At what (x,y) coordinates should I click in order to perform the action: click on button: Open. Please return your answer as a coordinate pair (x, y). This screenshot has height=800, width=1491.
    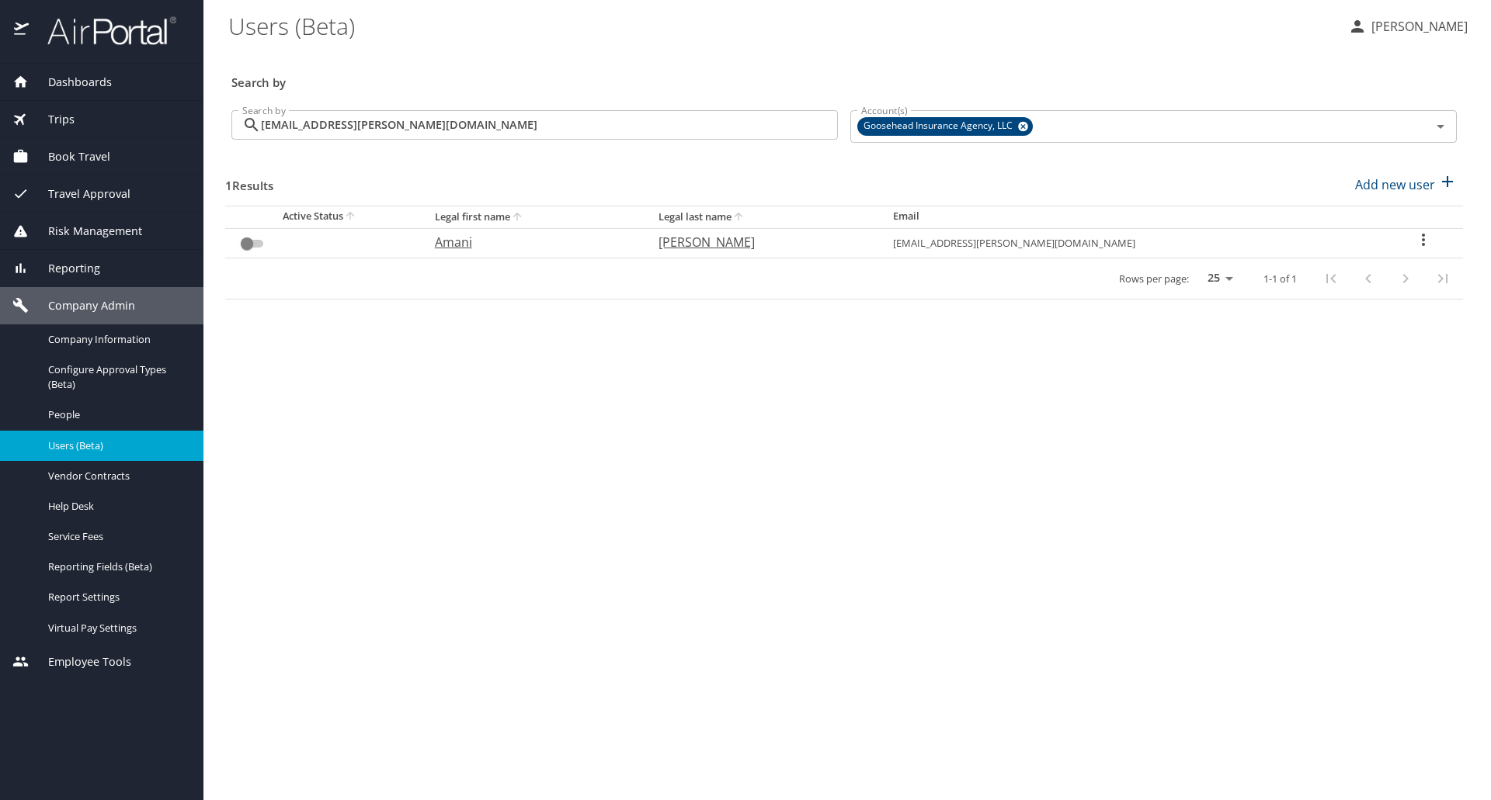
    Looking at the image, I should click on (1440, 127).